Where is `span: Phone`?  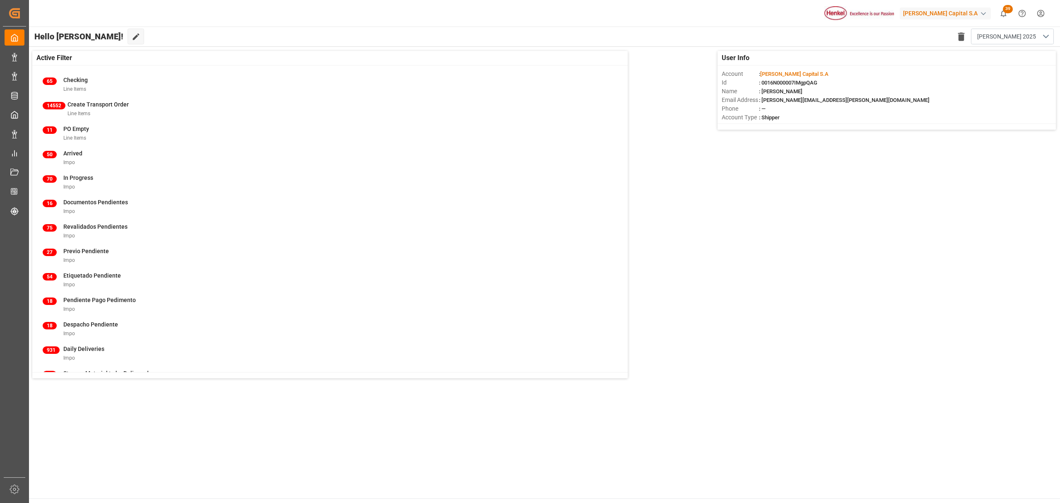
span: Phone is located at coordinates (741, 109).